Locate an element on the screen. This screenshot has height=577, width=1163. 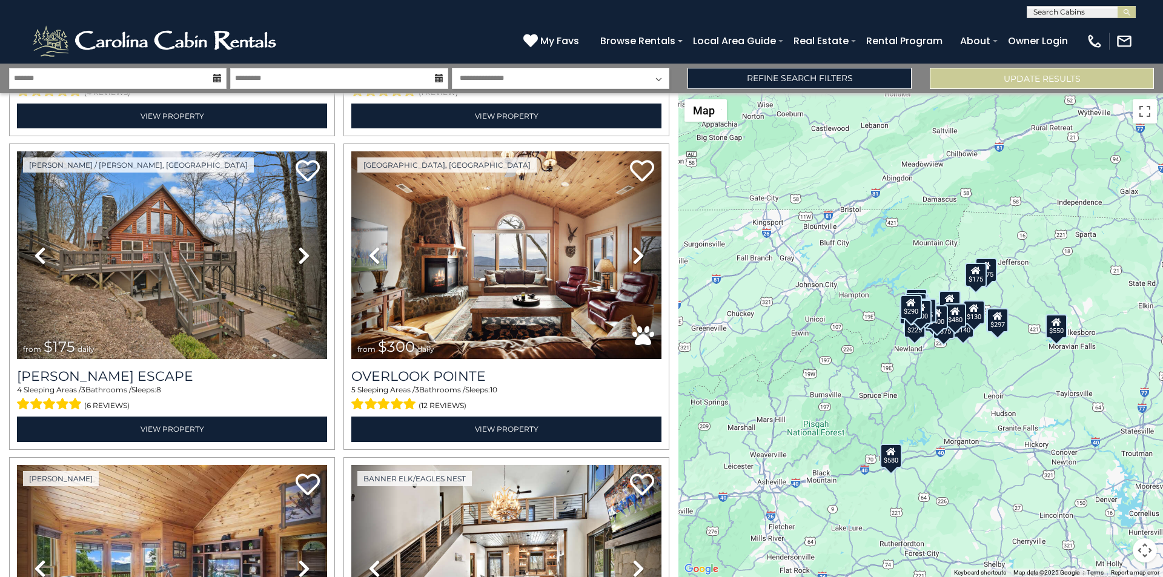
div: $130 is located at coordinates (974, 312).